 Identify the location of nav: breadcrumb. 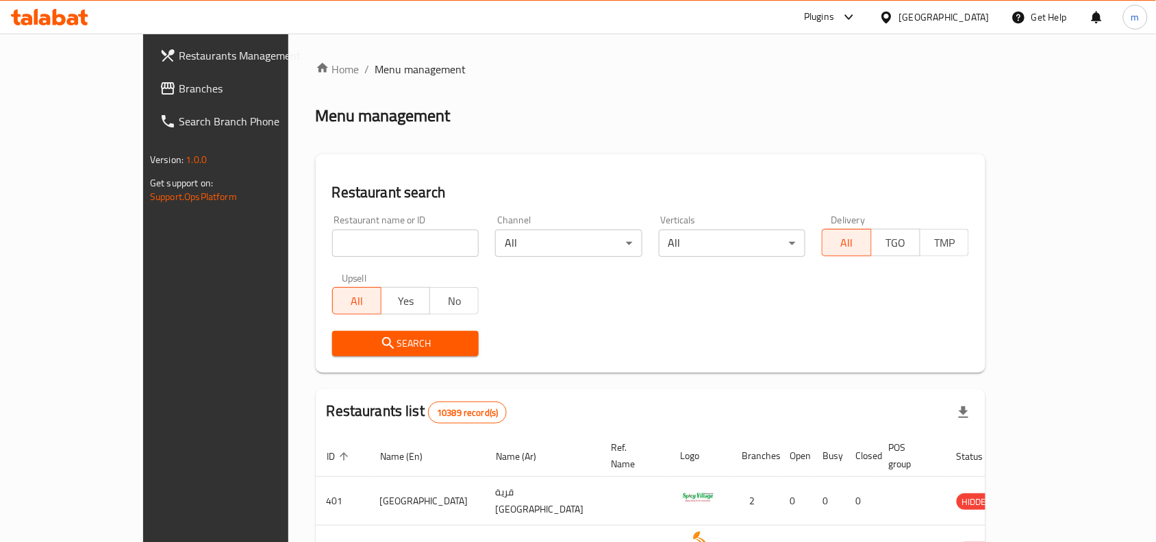
(651, 69).